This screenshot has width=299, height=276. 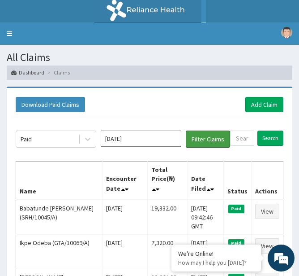 I want to click on div: Minimize live chat window, so click(x=158, y=15).